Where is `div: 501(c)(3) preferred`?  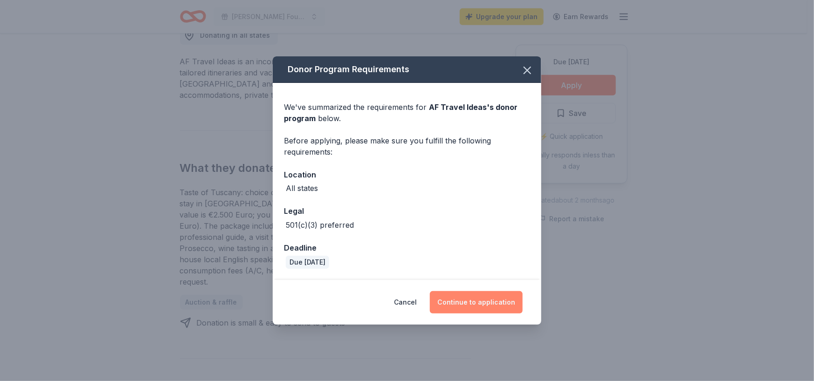 div: 501(c)(3) preferred is located at coordinates (320, 225).